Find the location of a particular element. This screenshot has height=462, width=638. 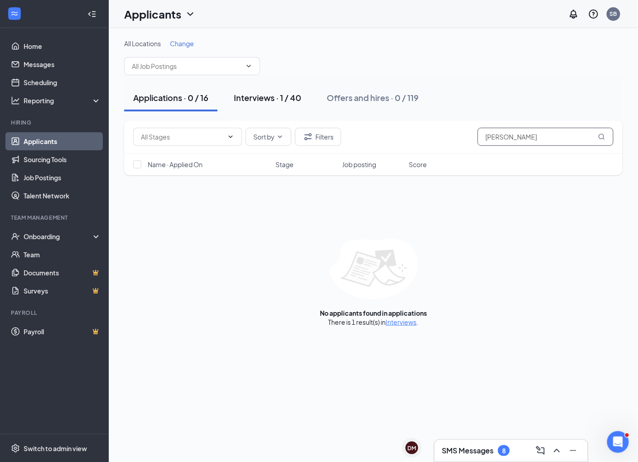

a: PayrollCrown is located at coordinates (62, 332).